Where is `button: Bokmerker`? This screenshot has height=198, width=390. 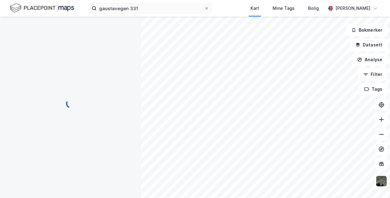
button: Bokmerker is located at coordinates (367, 30).